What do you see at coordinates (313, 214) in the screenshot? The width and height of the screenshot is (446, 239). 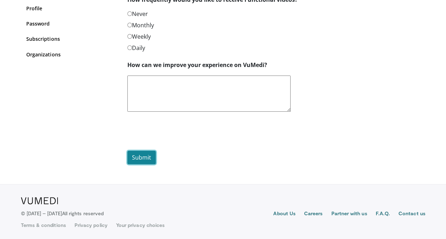 I see `a: Careers` at bounding box center [313, 214].